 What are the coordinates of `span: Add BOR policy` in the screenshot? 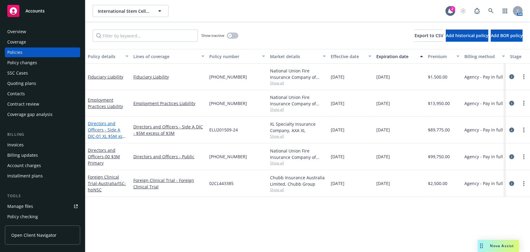 It's located at (507, 35).